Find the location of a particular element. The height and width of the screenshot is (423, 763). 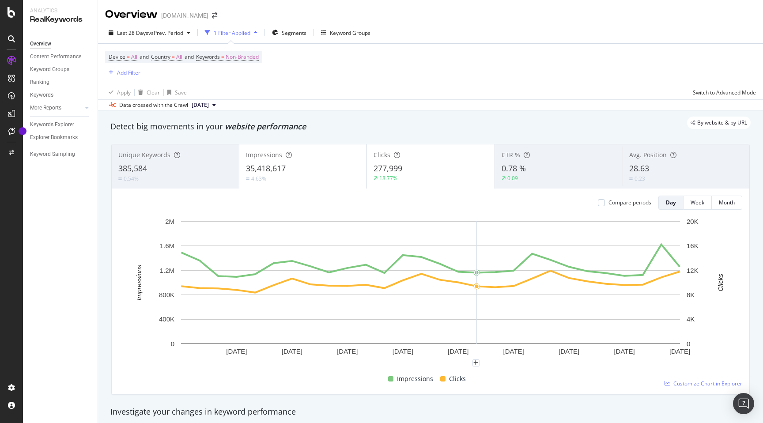

span: vs Prev. Period is located at coordinates (166, 33).